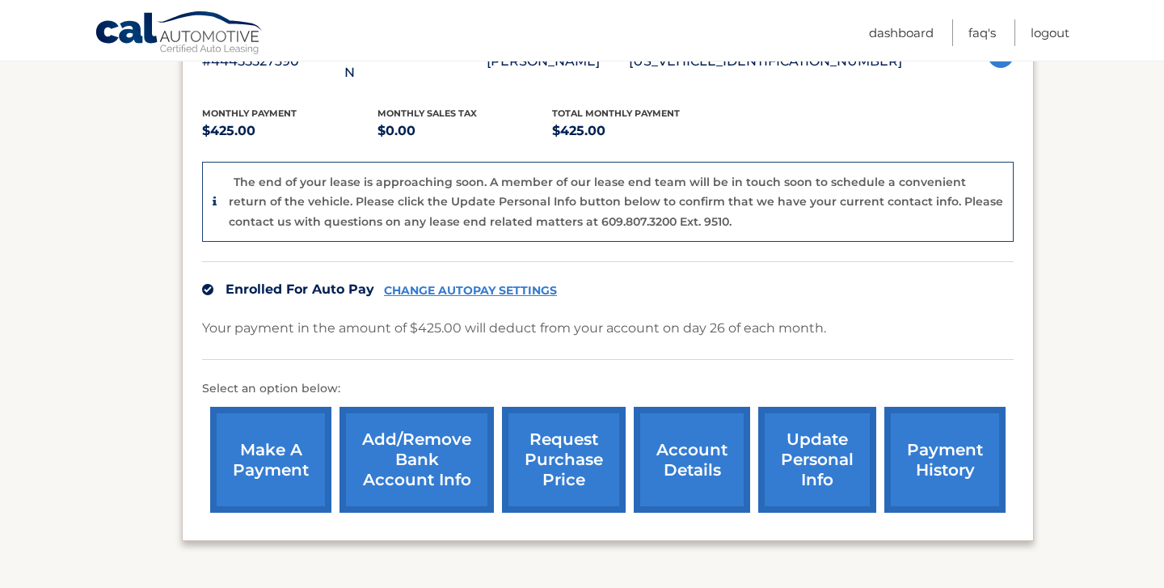 Image resolution: width=1164 pixels, height=588 pixels. Describe the element at coordinates (273, 61) in the screenshot. I see `p: #44455527390` at that location.